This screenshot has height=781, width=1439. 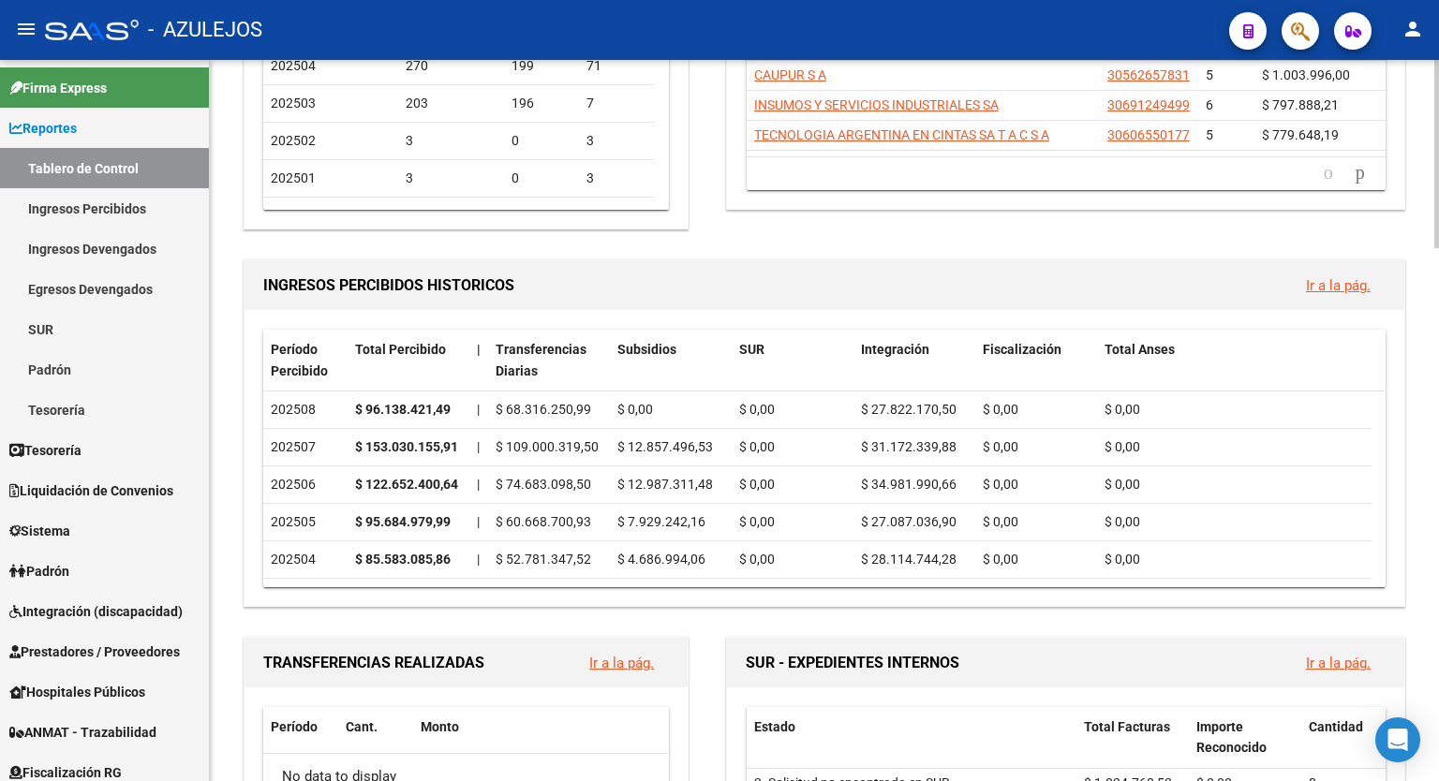 What do you see at coordinates (1139, 349) in the screenshot?
I see `span: Total Anses` at bounding box center [1139, 349].